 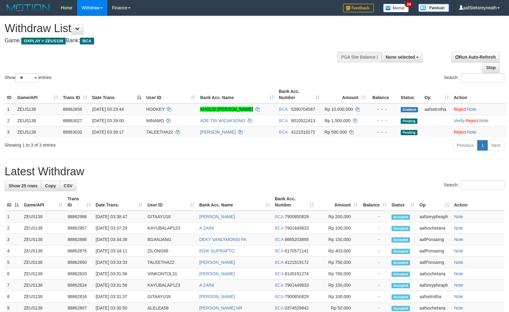 What do you see at coordinates (294, 202) in the screenshot?
I see `th: Bank Acc. Number: activate to sort column ascending` at bounding box center [294, 202].